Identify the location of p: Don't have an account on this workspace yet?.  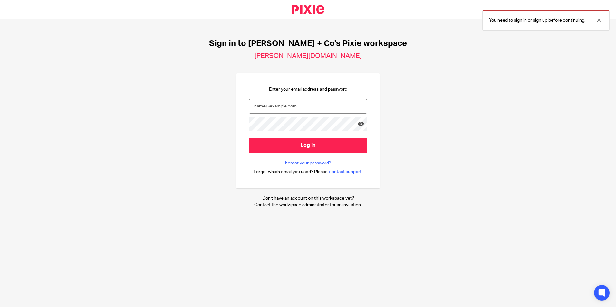
(308, 199).